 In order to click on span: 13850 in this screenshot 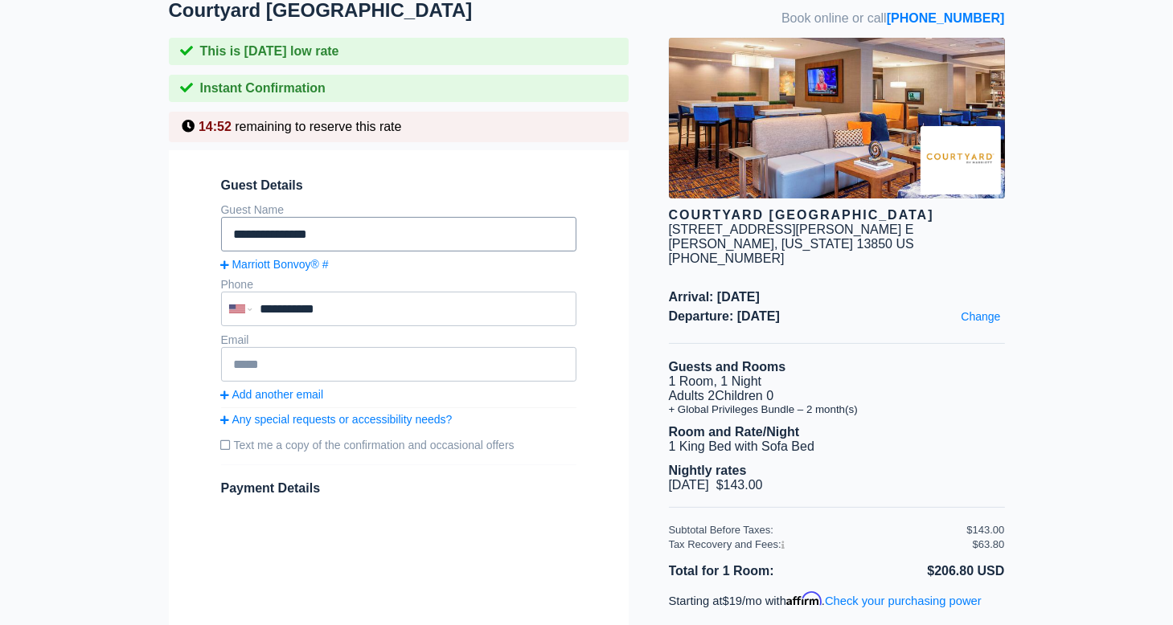, I will do `click(875, 244)`.